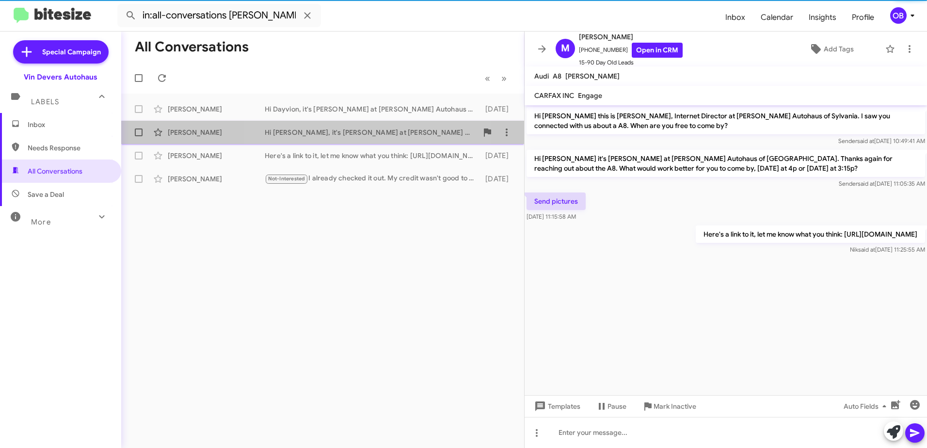  I want to click on input: Search, so click(219, 16).